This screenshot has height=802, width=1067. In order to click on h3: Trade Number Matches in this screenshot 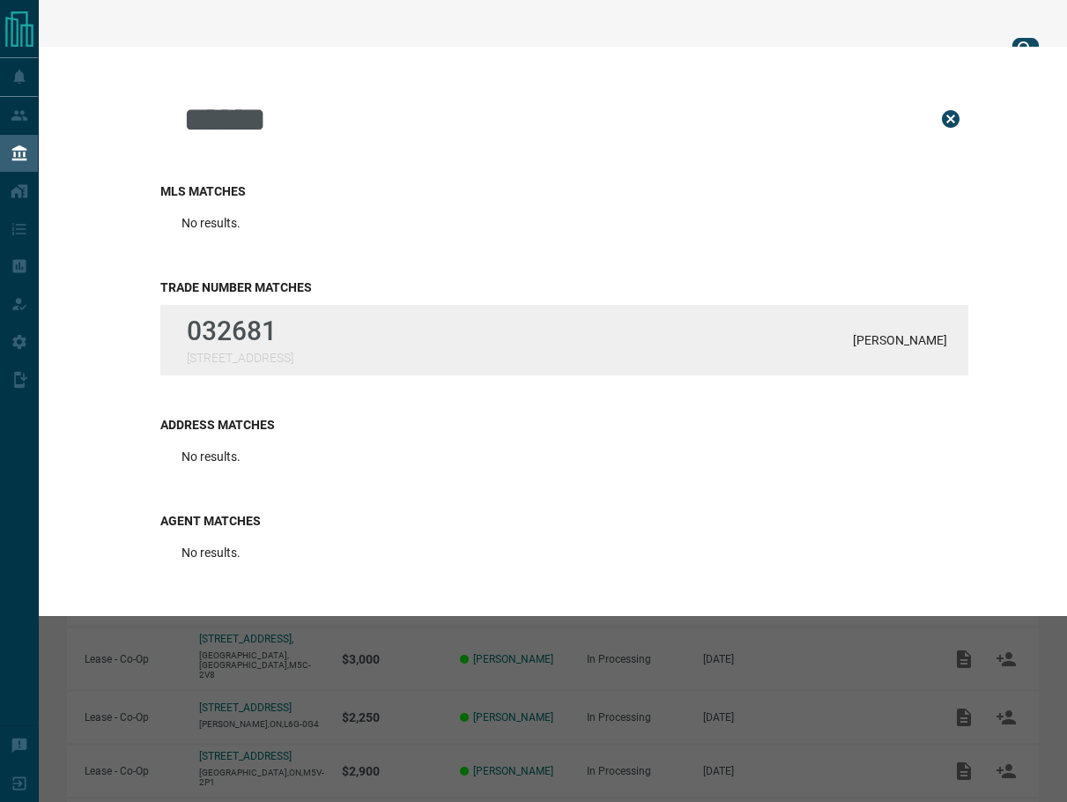, I will do `click(564, 287)`.